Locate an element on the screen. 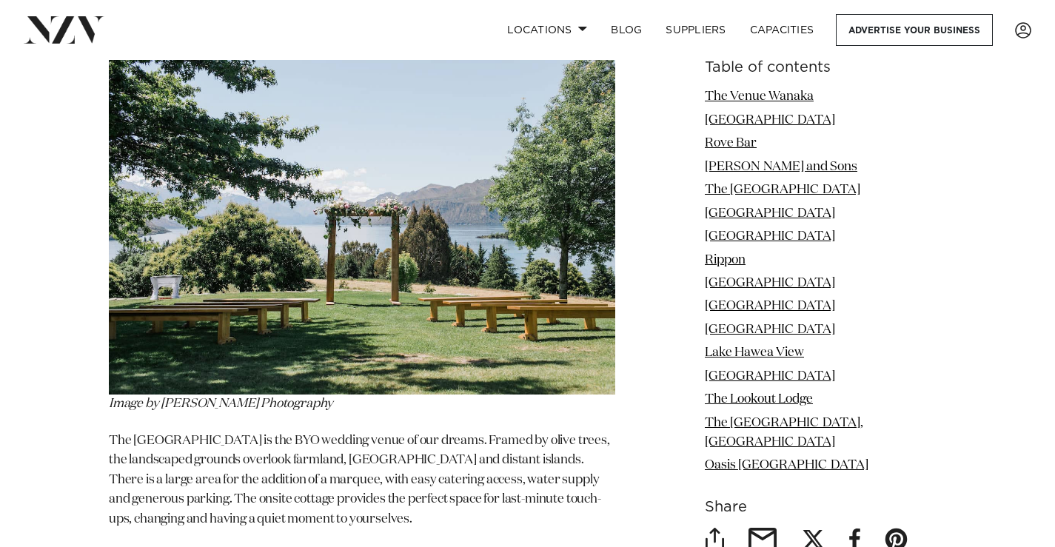 Image resolution: width=1055 pixels, height=547 pixels. a: SUPPLIERS is located at coordinates (695, 30).